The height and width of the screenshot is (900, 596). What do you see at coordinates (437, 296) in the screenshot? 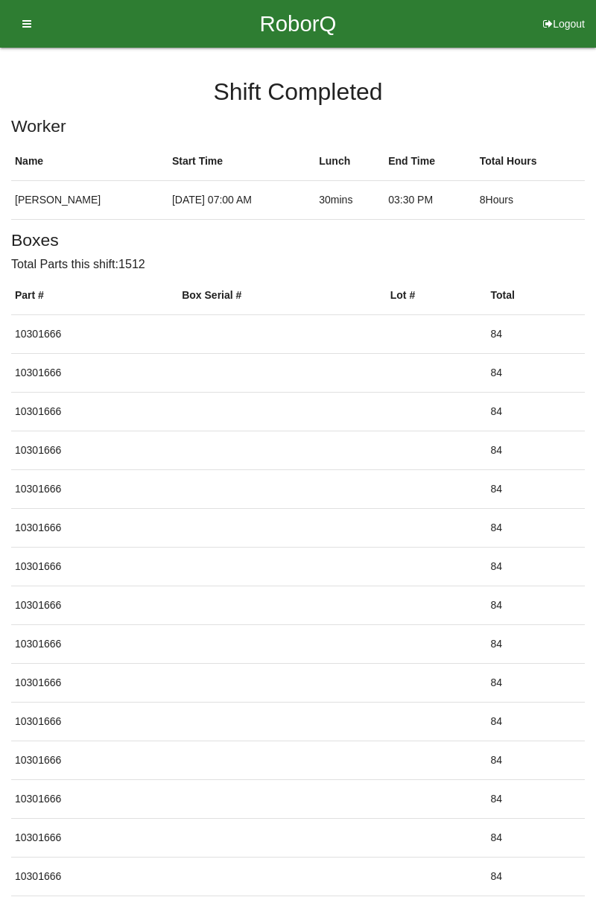
I see `th: Lot #` at bounding box center [437, 296].